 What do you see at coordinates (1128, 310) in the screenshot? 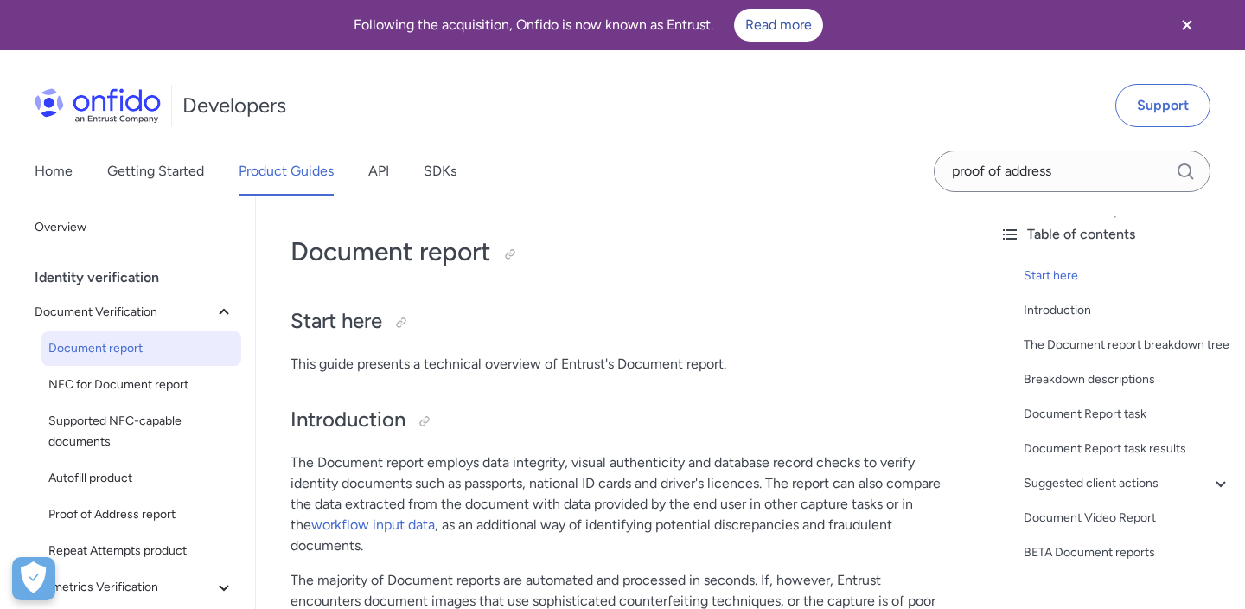
I see `div: Introduction` at bounding box center [1128, 310].